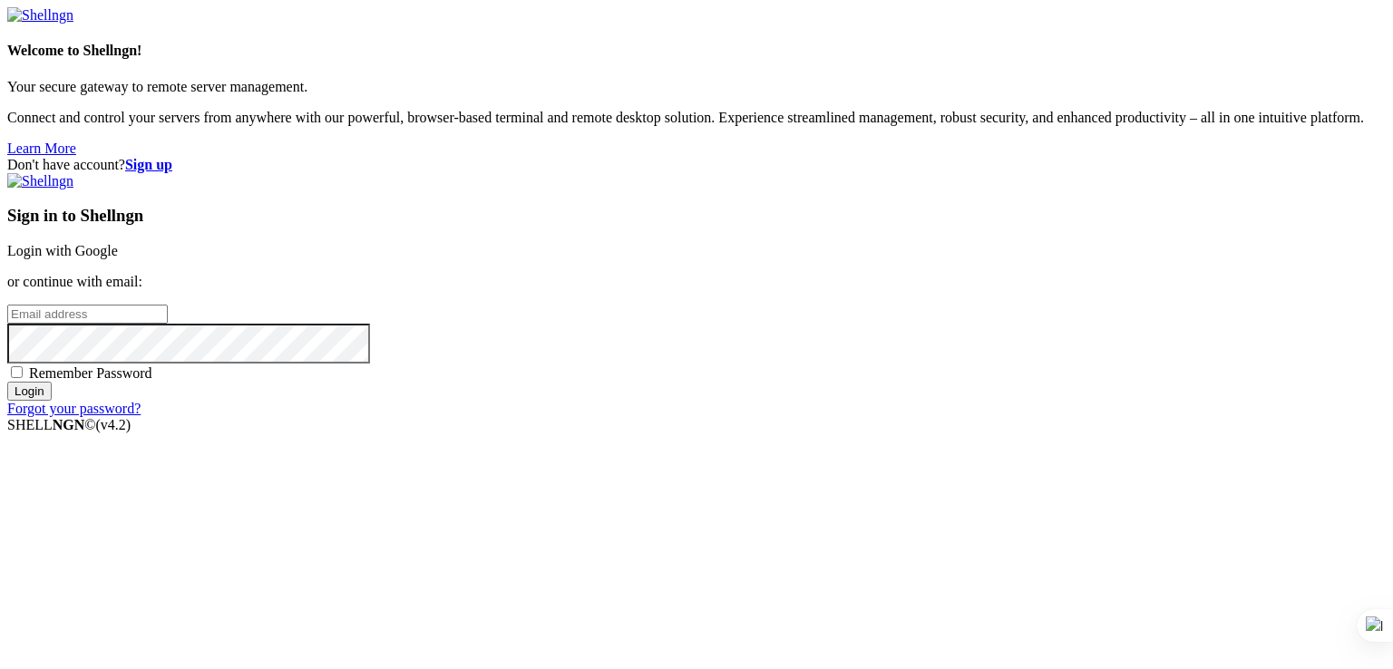  What do you see at coordinates (16, 372) in the screenshot?
I see `input: Remember Password` at bounding box center [16, 372].